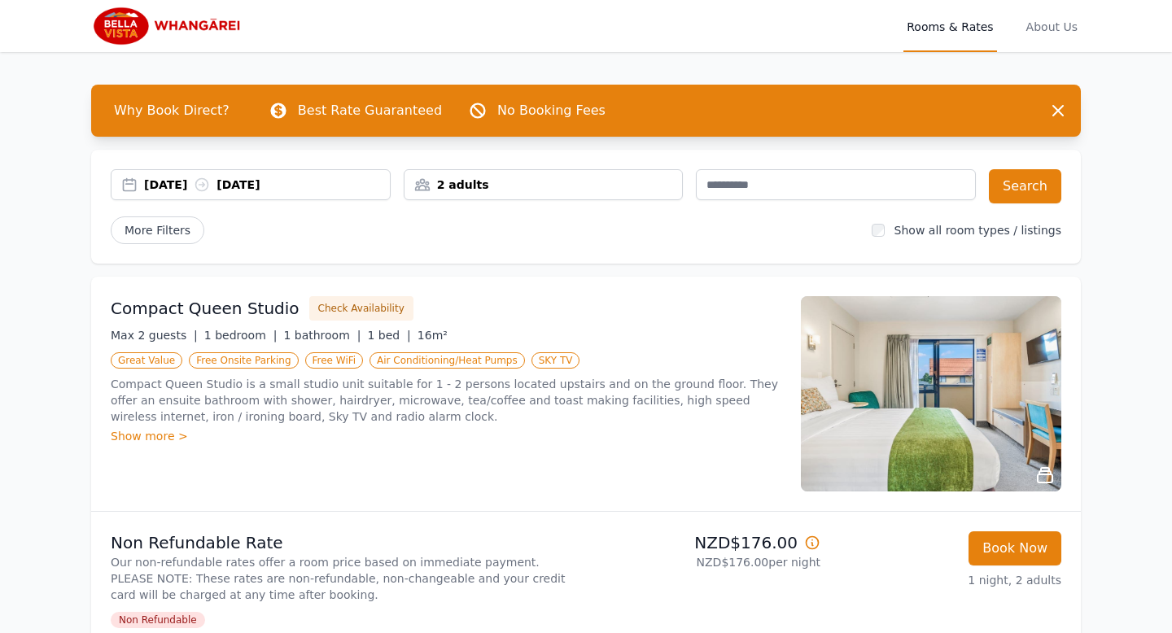  Describe the element at coordinates (707, 543) in the screenshot. I see `p: NZD$176.00` at that location.